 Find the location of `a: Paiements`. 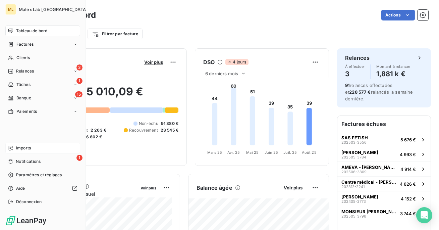

a: Paiements is located at coordinates (43, 111).